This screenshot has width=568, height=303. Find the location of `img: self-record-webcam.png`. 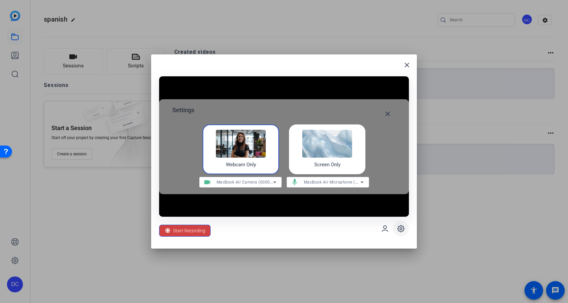

img: self-record-webcam.png is located at coordinates (241, 144).